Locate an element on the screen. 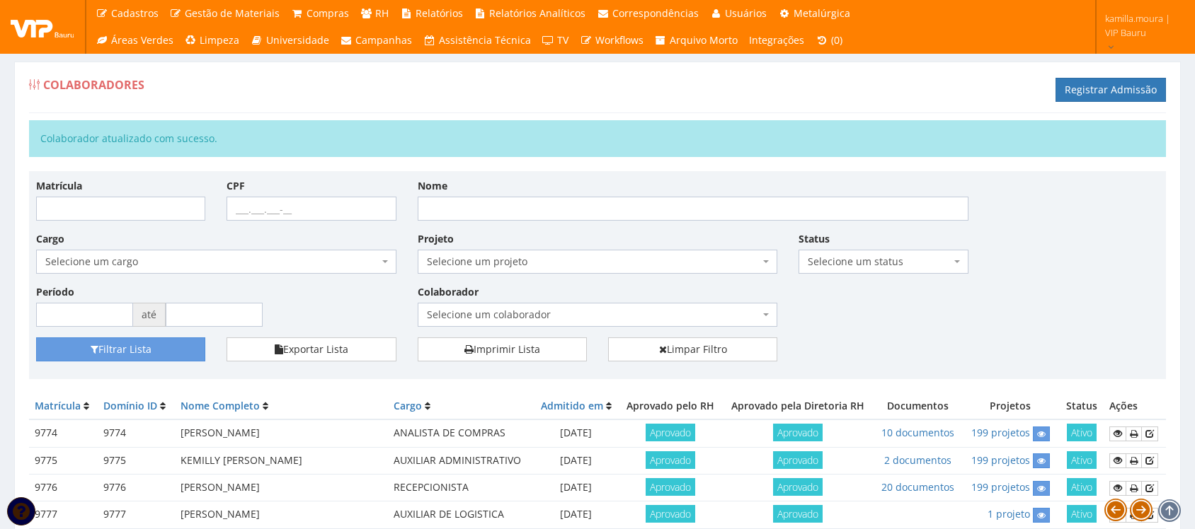 The width and height of the screenshot is (1195, 529). label: Cargo is located at coordinates (50, 239).